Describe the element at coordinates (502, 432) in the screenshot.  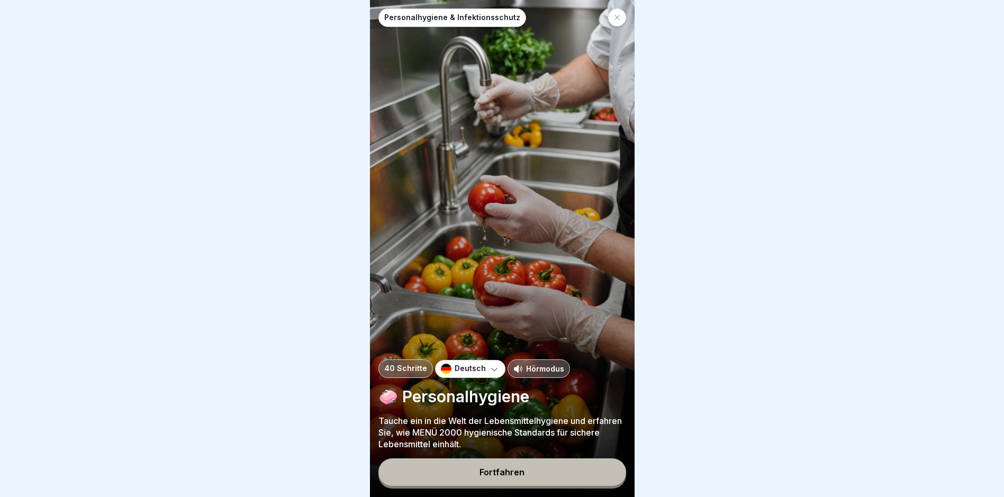
I see `p: Tauche ein in die Welt der Lebensmittelhygiene und erfahren Sie, wie MENÜ 2000 hygienische Standa...` at that location.